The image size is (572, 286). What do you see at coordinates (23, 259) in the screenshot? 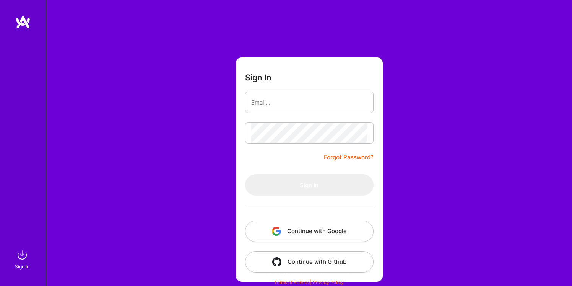
I see `a: sign inSign In` at bounding box center [23, 259].